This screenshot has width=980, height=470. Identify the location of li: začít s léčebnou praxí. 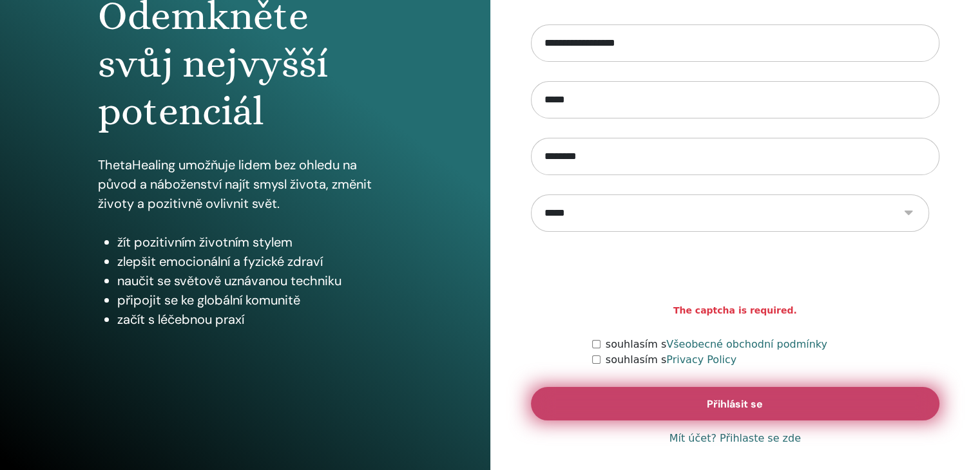
(255, 320).